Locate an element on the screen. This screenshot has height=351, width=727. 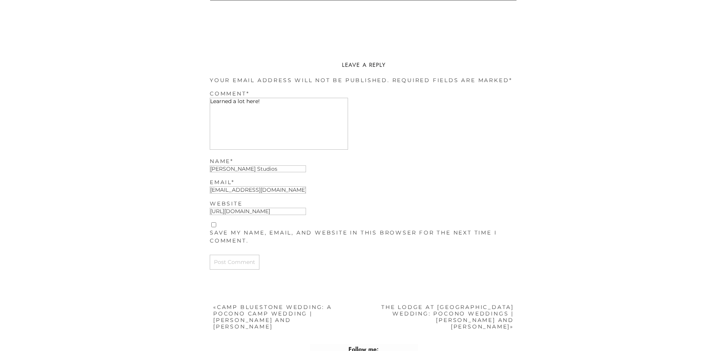
label: Comment is located at coordinates (364, 94).